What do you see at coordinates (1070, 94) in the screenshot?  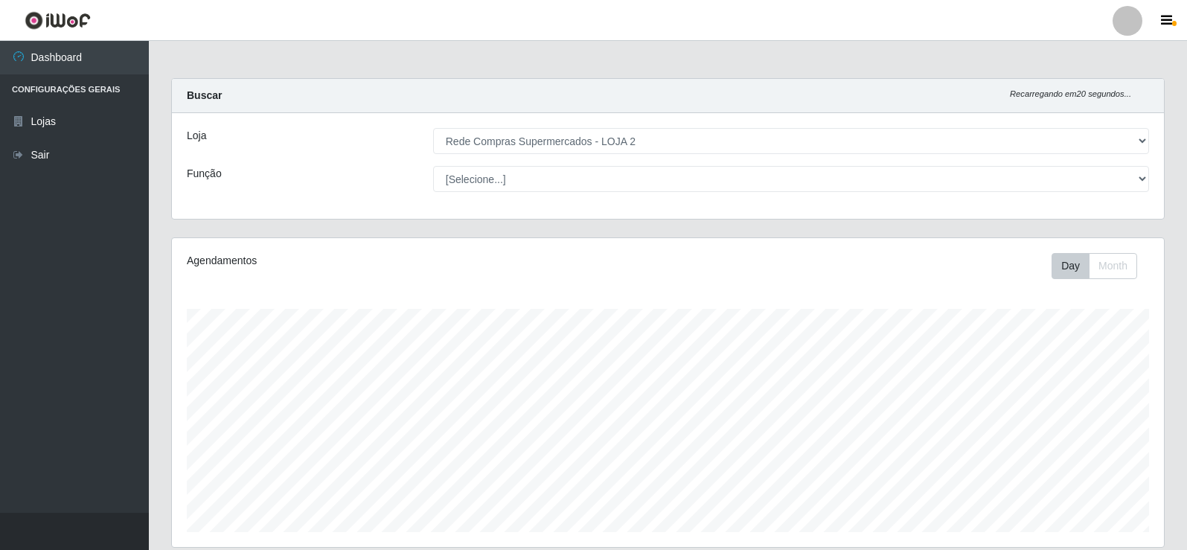 I see `i: Recarregando em 20 segundos...` at bounding box center [1070, 94].